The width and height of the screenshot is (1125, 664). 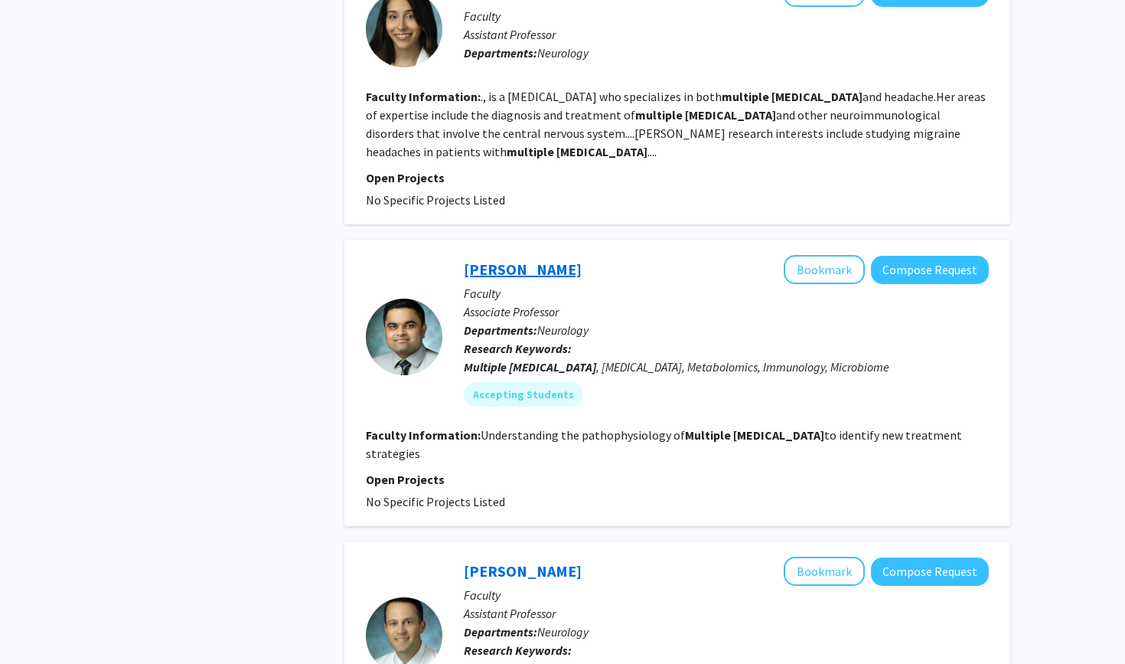 What do you see at coordinates (824, 269) in the screenshot?
I see `button: Add Pavan Bhargava to Bookmarks` at bounding box center [824, 269].